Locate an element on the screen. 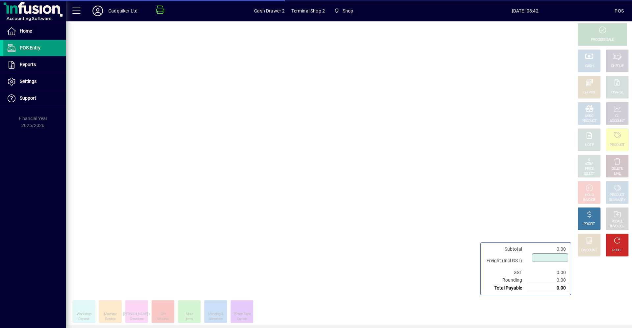 This screenshot has height=328, width=632. div: Curtain is located at coordinates (241, 319).